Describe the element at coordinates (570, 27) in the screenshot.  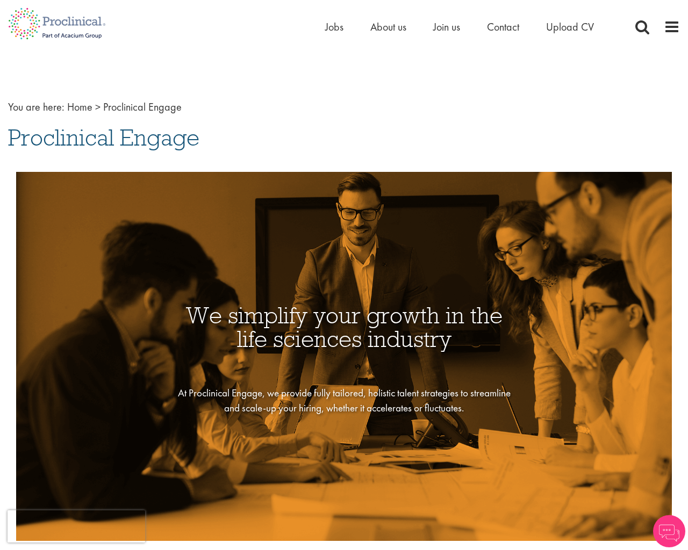
I see `a: Upload CV` at that location.